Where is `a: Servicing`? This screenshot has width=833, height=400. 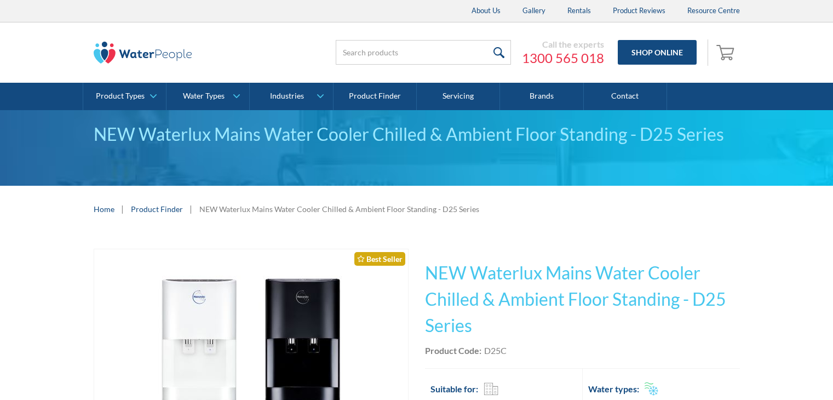
a: Servicing is located at coordinates (458, 96).